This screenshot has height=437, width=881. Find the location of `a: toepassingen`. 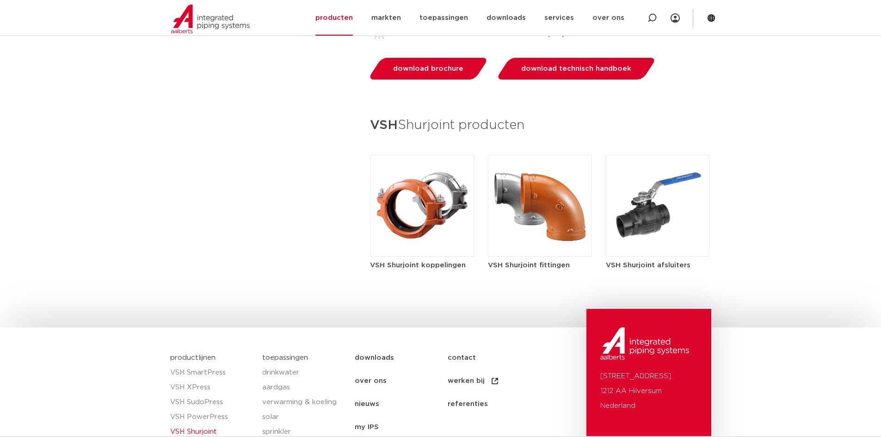

a: toepassingen is located at coordinates (285, 357).